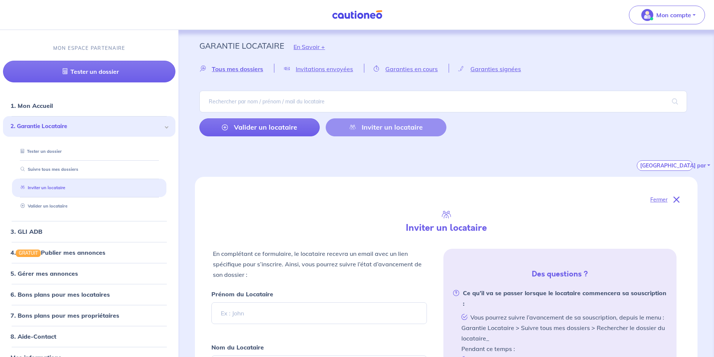  What do you see at coordinates (319, 264) in the screenshot?
I see `p: En complétant ce formulaire, le locataire recevra un email avec un lien spécifique pour s’inscrir...` at bounding box center [319, 264].